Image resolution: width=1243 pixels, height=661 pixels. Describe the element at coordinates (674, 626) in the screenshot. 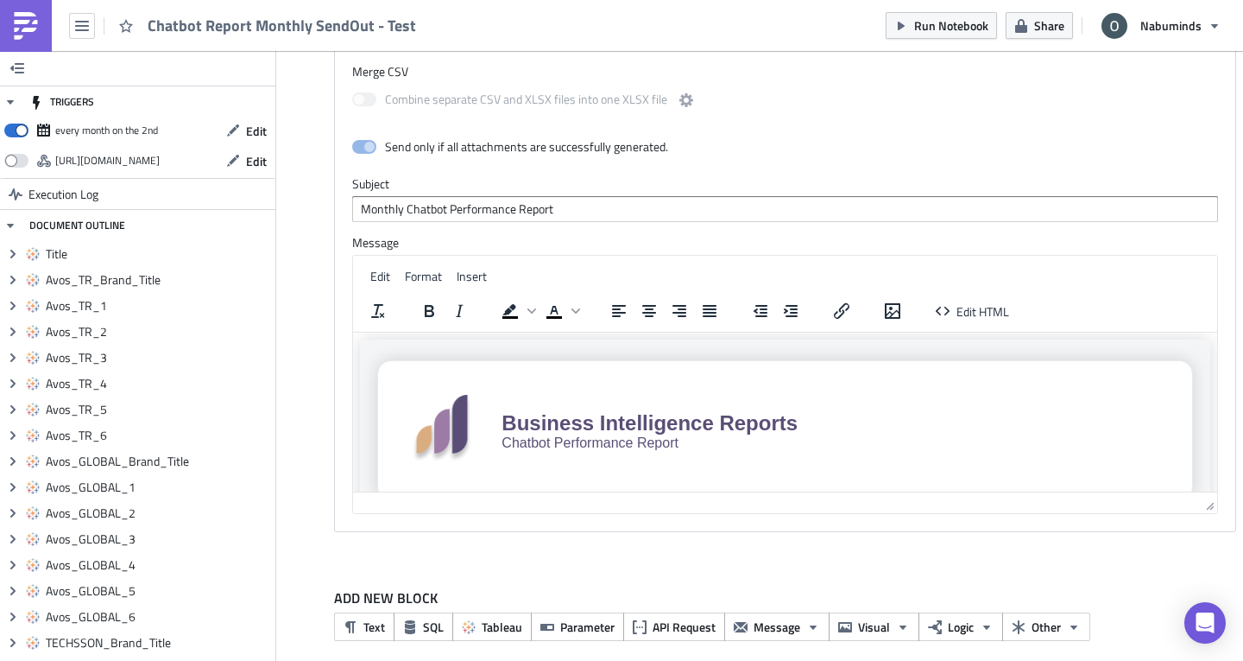

I see `button: API Request` at that location.